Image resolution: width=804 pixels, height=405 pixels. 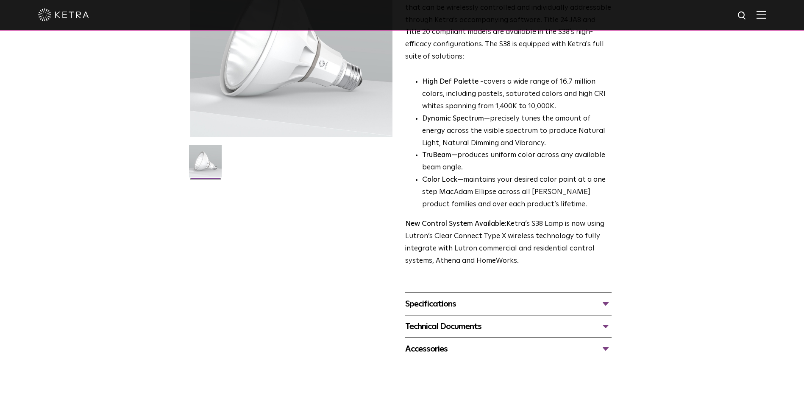 What do you see at coordinates (517, 131) in the screenshot?
I see `li: —precisely tunes the amount of energy across the visible spectrum to produce Natural Light, Natur...` at bounding box center [517, 131].